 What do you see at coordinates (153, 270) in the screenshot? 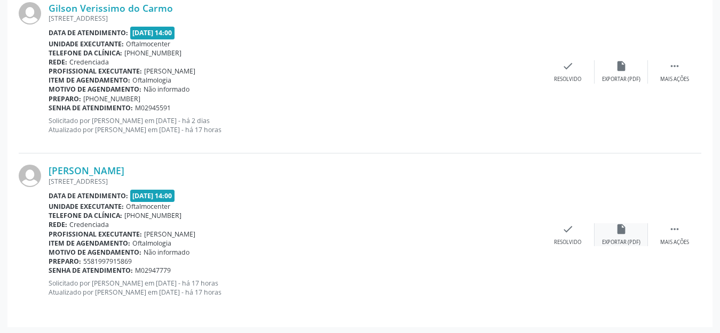
I see `span: M02947779` at bounding box center [153, 270].